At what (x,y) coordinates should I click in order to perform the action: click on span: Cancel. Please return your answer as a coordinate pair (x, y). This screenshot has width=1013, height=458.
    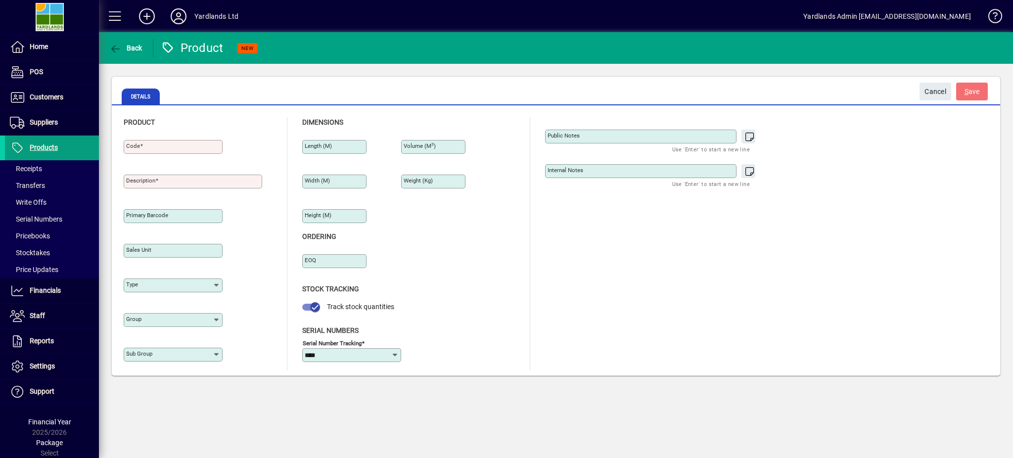
    Looking at the image, I should click on (936, 92).